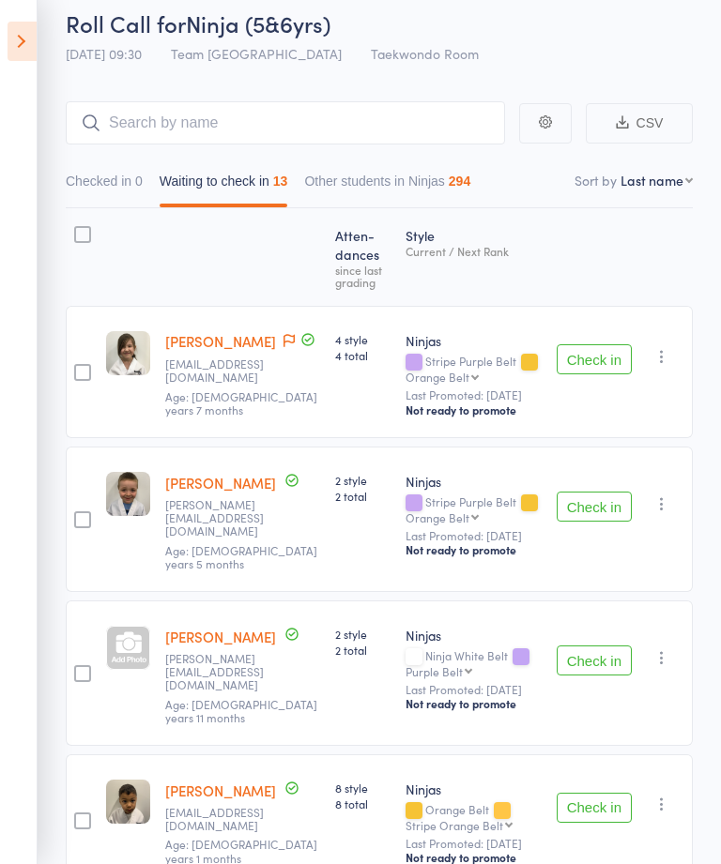 This screenshot has width=721, height=864. Describe the element at coordinates (258, 23) in the screenshot. I see `span: Ninja (5&6yrs)` at that location.